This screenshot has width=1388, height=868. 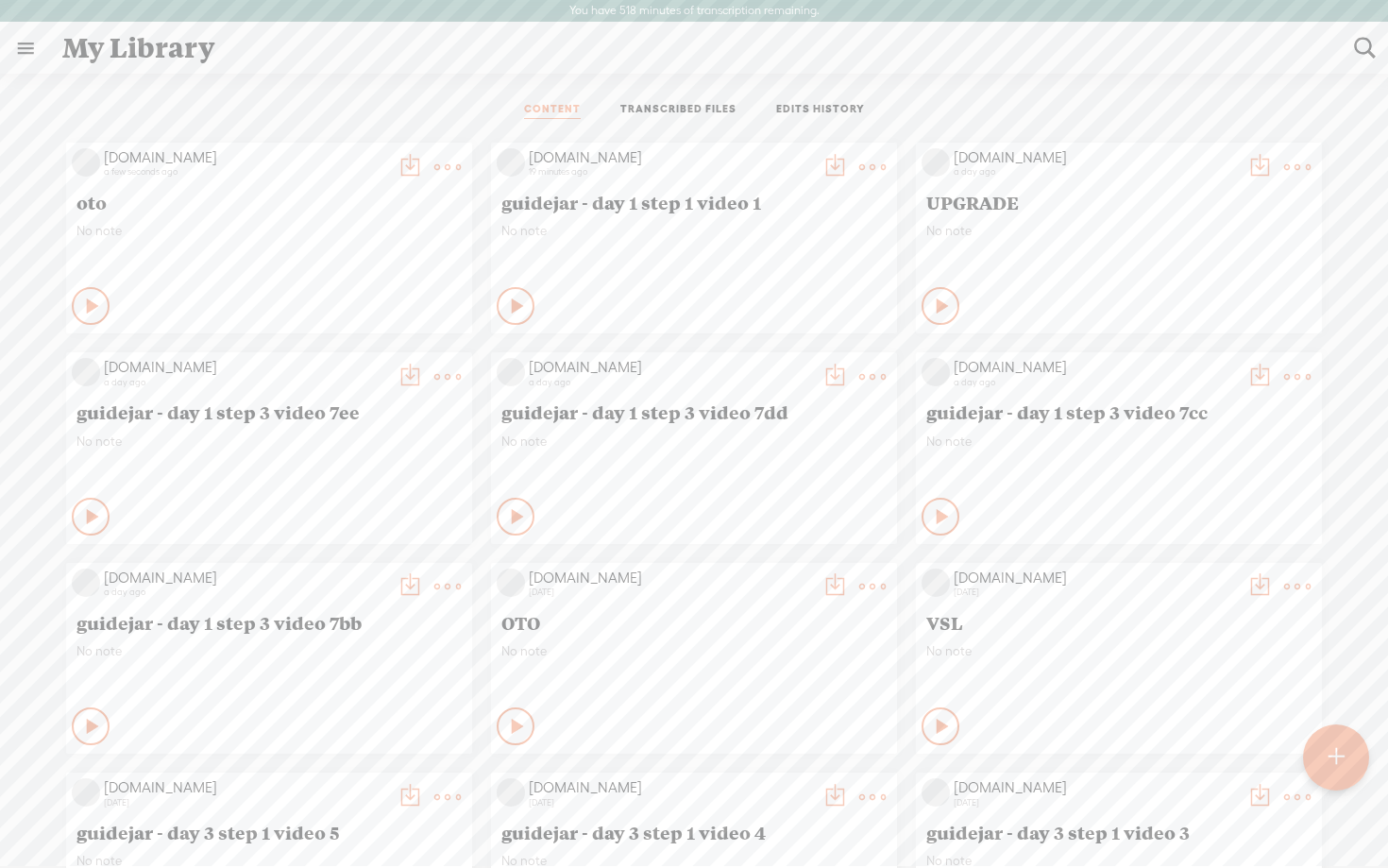 What do you see at coordinates (695, 48) in the screenshot?
I see `div: My Library` at bounding box center [695, 48].